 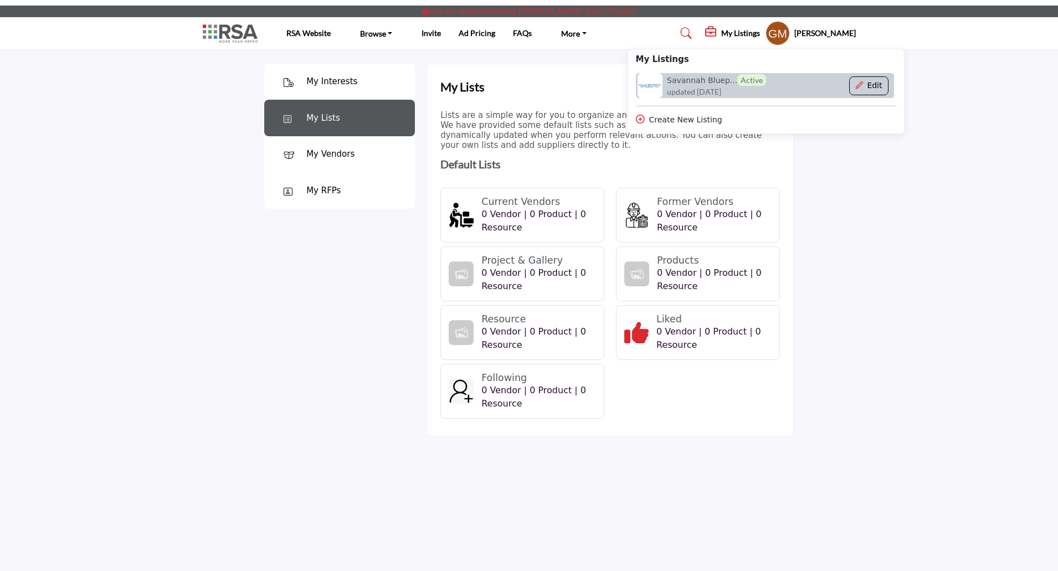 I want to click on h4: Resource, so click(x=537, y=319).